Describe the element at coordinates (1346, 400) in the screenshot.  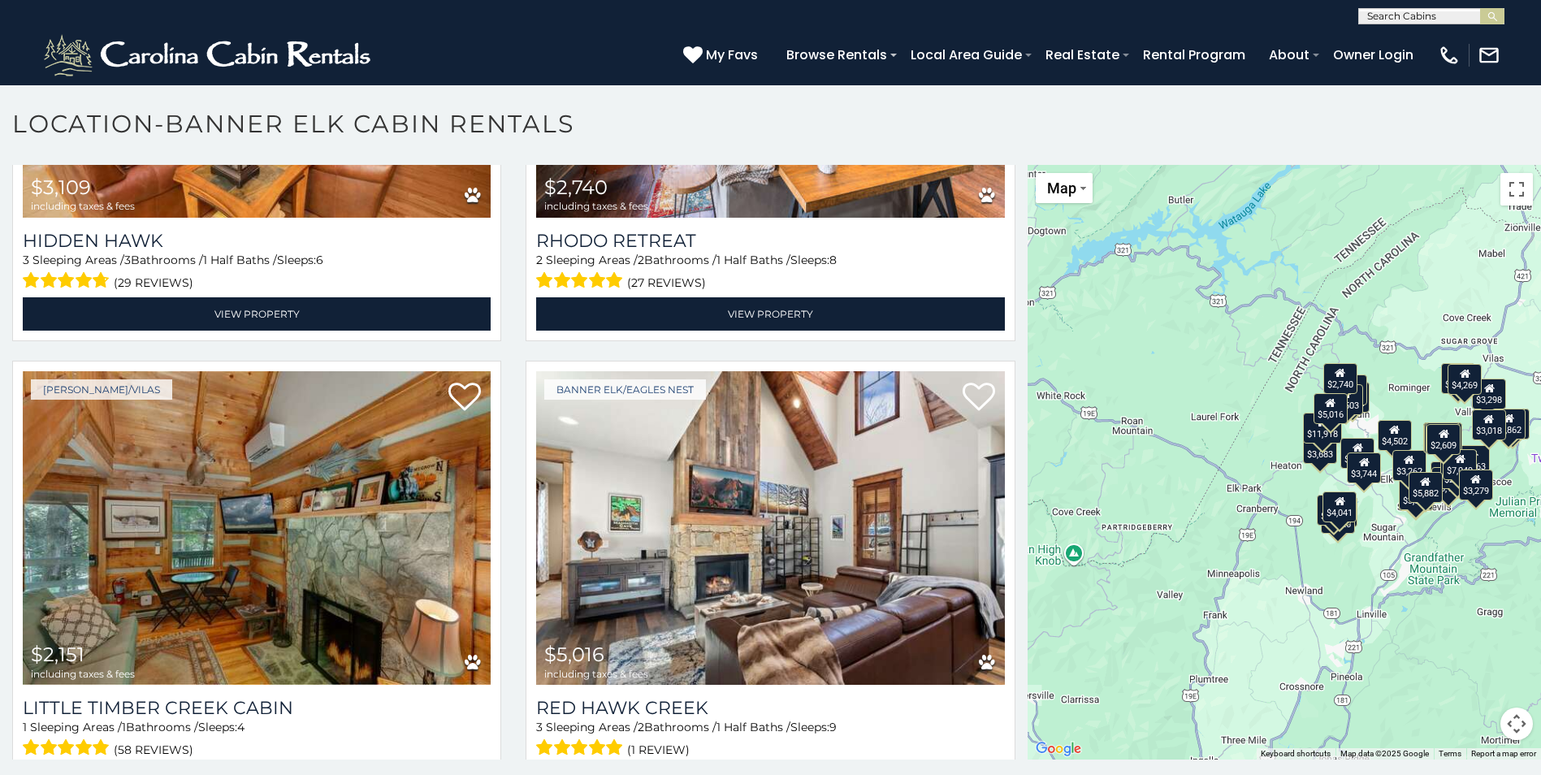
I see `div: $5,503` at that location.